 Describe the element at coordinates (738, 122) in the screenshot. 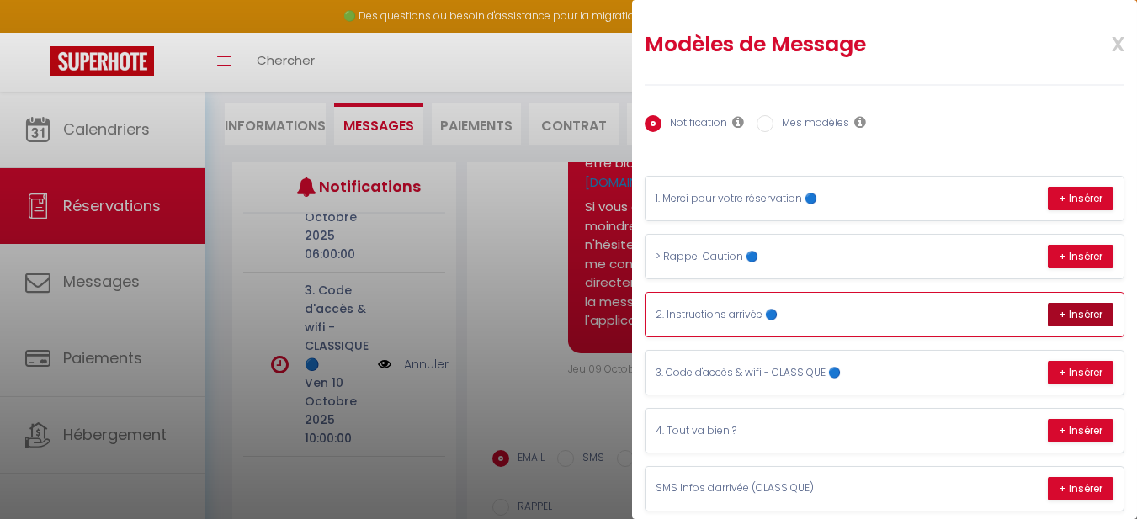

I see `i: Les notifications sont visibles par toi et ton équipe` at that location.